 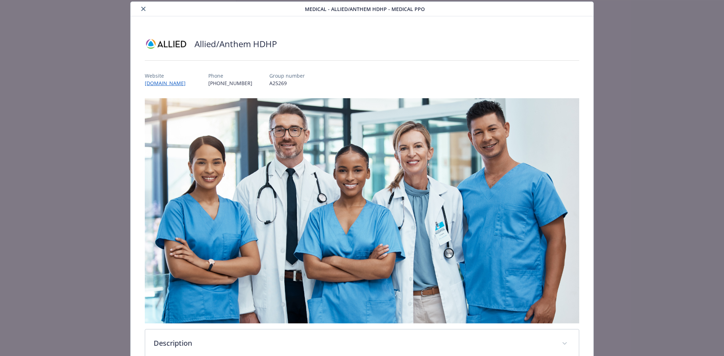 I want to click on img: banner, so click(x=362, y=211).